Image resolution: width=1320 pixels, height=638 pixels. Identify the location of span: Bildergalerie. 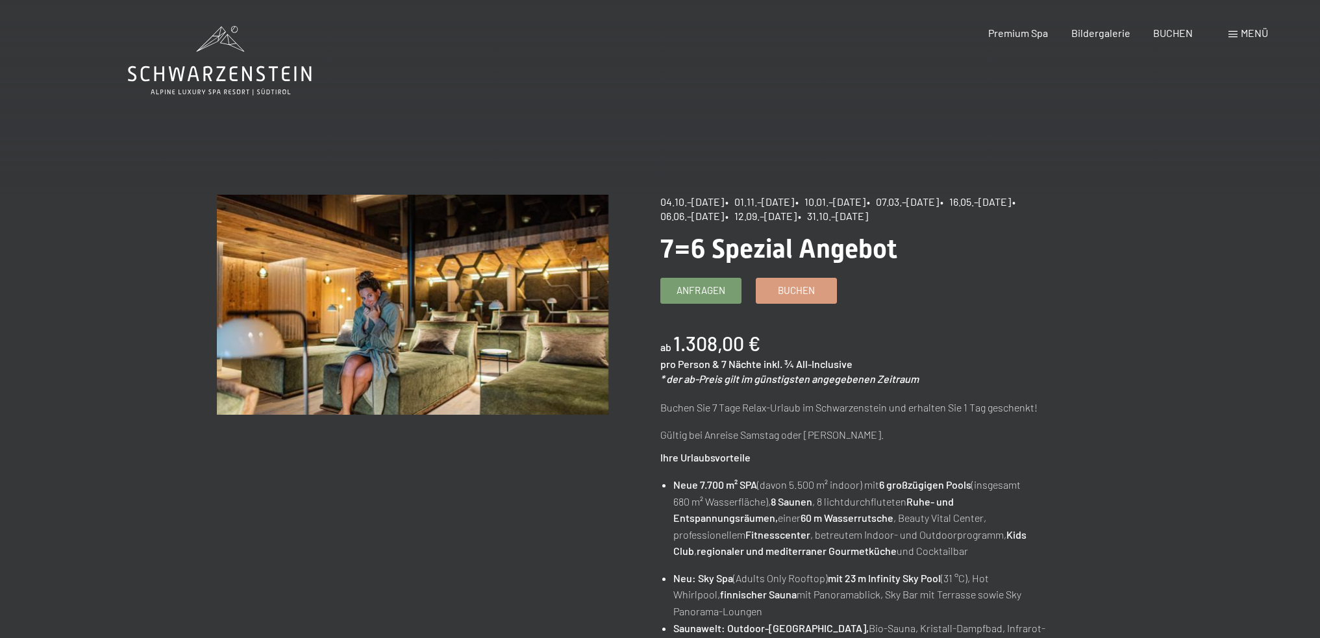
(1101, 32).